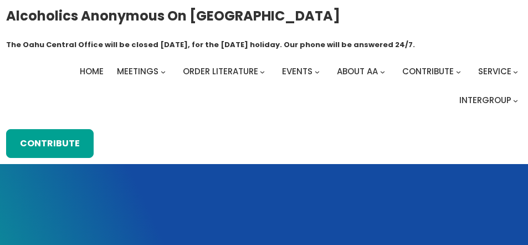 The height and width of the screenshot is (245, 528). Describe the element at coordinates (494, 71) in the screenshot. I see `a: Service` at that location.